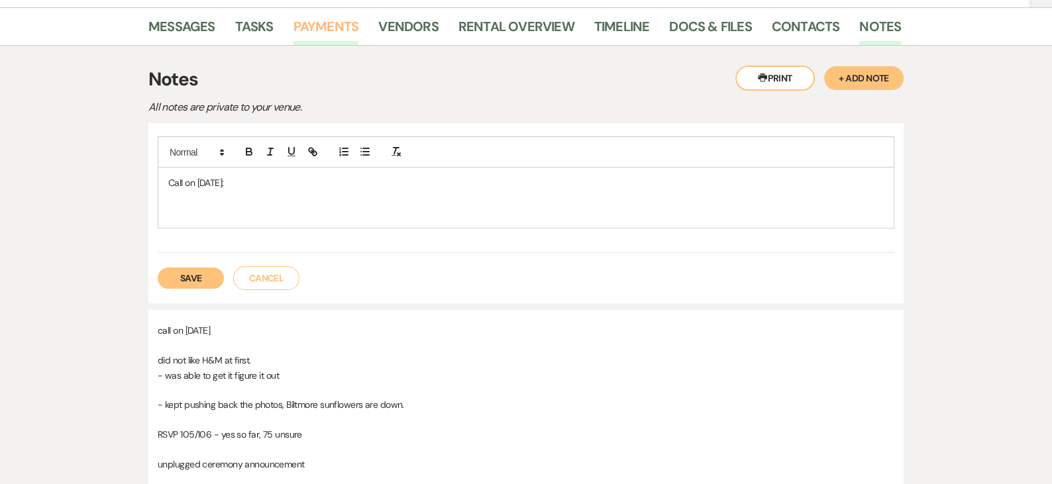 This screenshot has width=1052, height=484. Describe the element at coordinates (775, 78) in the screenshot. I see `button: Print` at that location.